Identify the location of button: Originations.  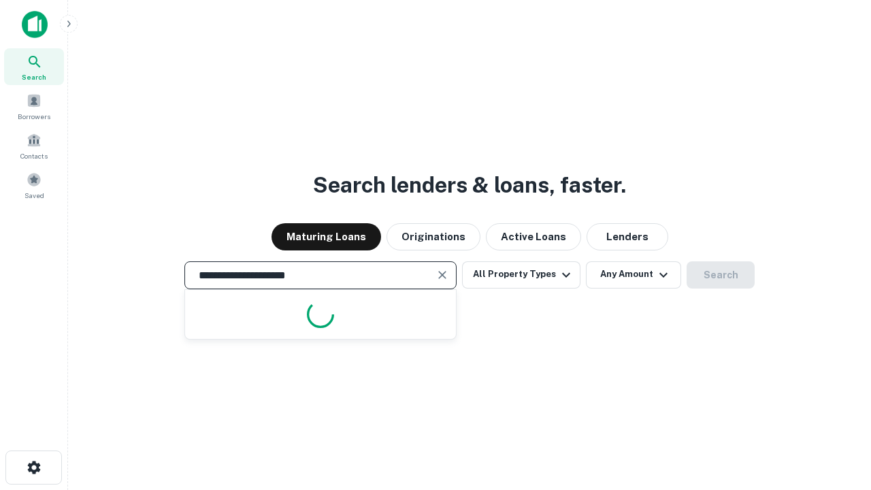
(433, 237).